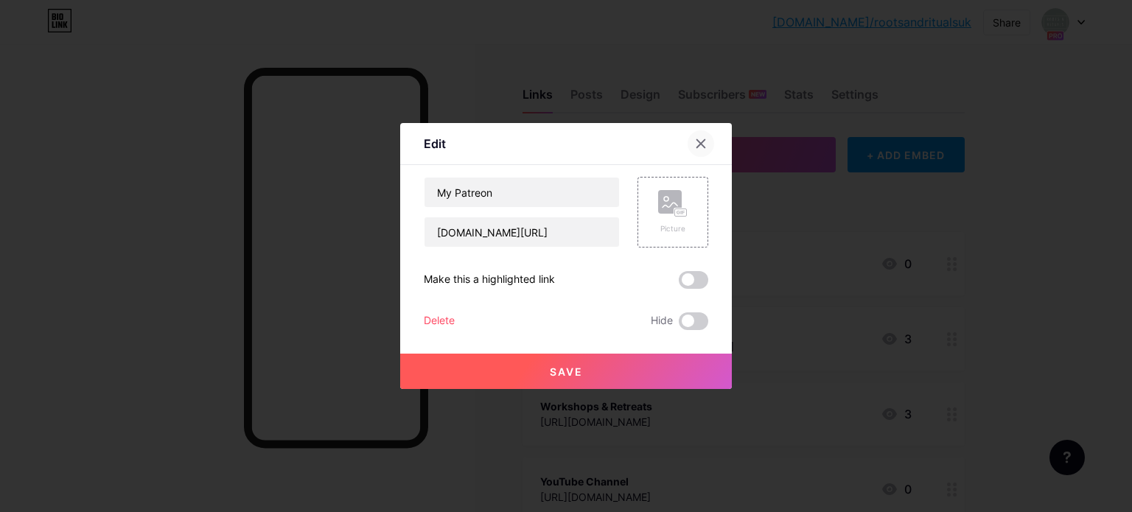 The width and height of the screenshot is (1132, 512). Describe the element at coordinates (439, 321) in the screenshot. I see `div: Delete` at that location.